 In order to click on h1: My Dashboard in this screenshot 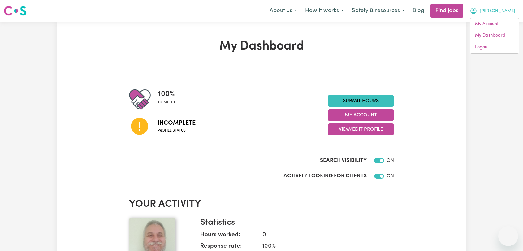, I will do `click(261, 46)`.